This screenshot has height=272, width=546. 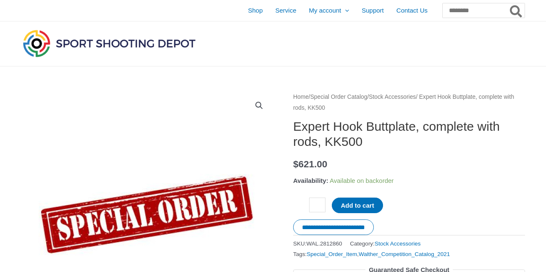 What do you see at coordinates (339, 97) in the screenshot?
I see `a: Special Order Catalog` at bounding box center [339, 97].